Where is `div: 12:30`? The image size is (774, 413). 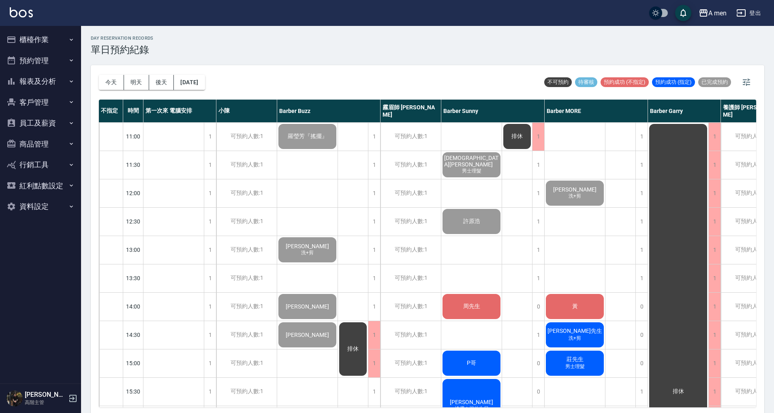 div: 12:30 is located at coordinates (133, 222).